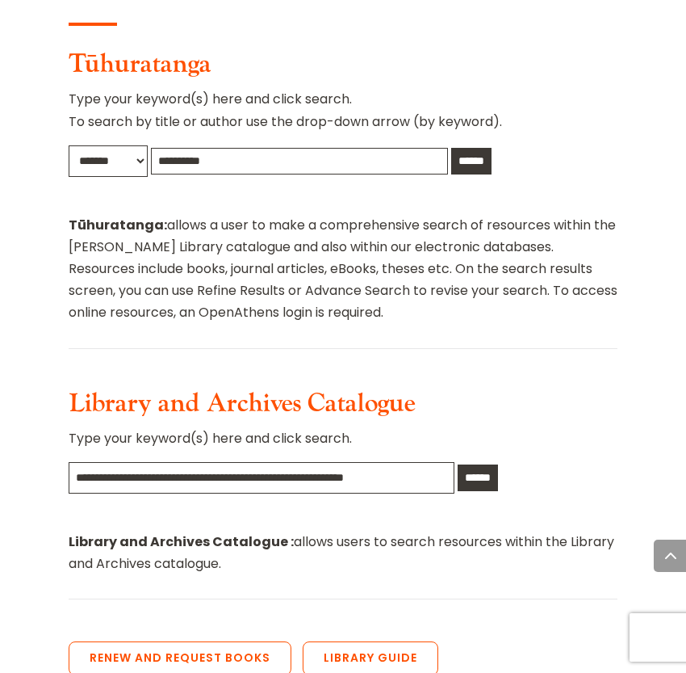  I want to click on strong: Tūhuratanga:, so click(118, 224).